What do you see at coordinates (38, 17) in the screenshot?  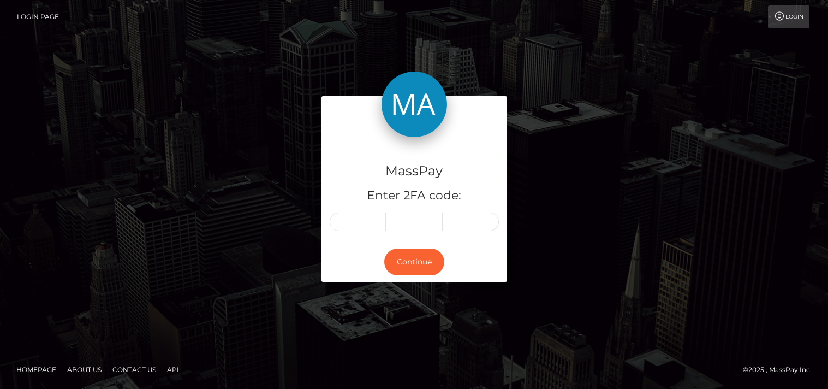 I see `a: Login Page` at bounding box center [38, 17].